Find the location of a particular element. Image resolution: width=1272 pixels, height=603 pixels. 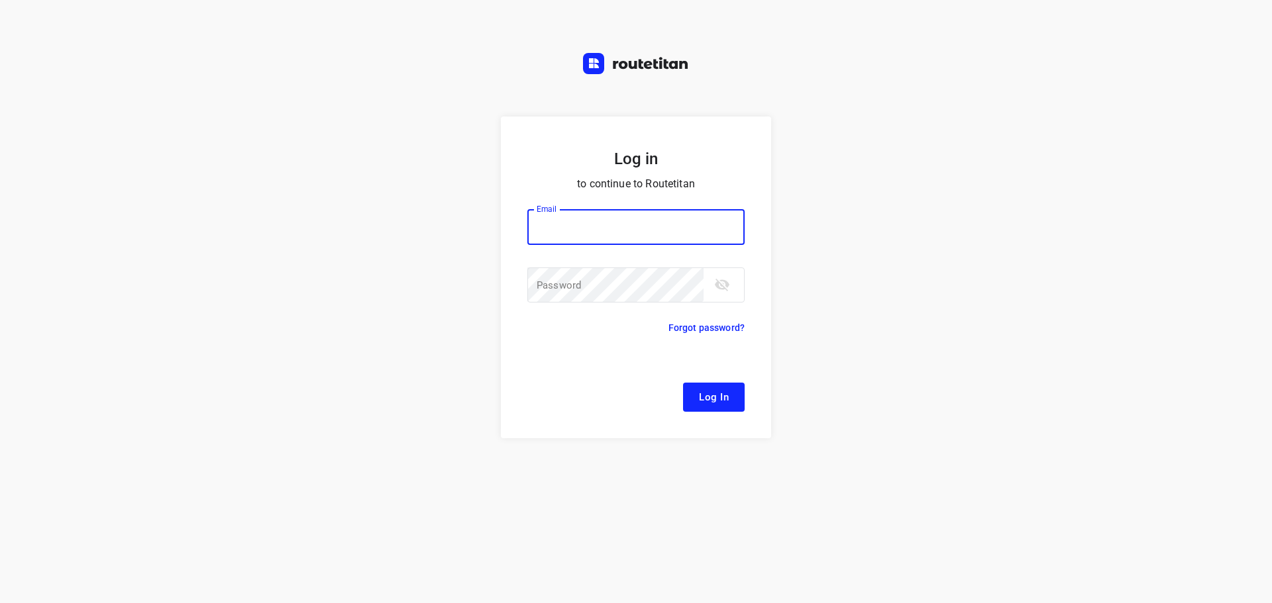

button: toggle password visibility is located at coordinates (722, 285).